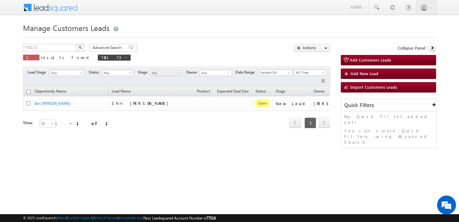 The width and height of the screenshot is (459, 222). I want to click on span: Manage Customers Leads, so click(66, 28).